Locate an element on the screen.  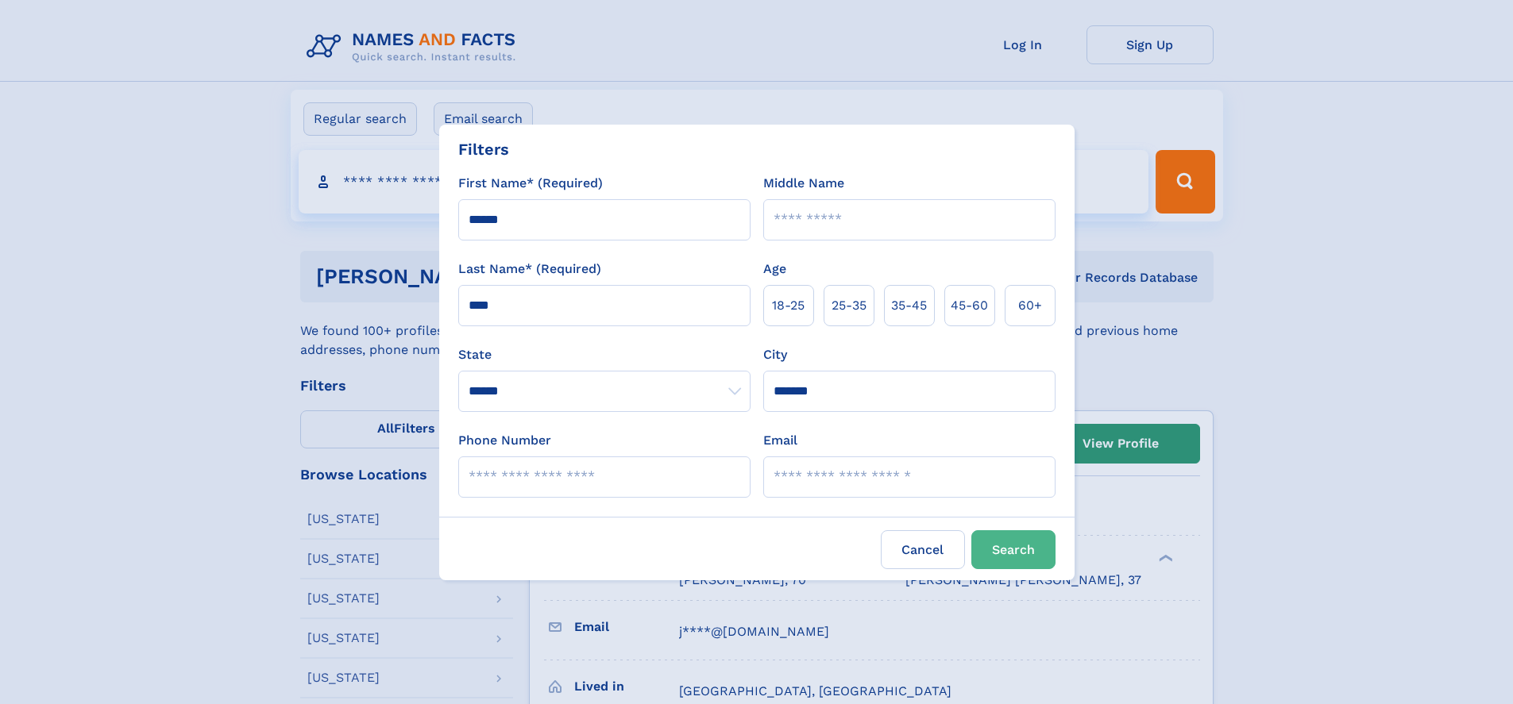
label: Cancel is located at coordinates (923, 549).